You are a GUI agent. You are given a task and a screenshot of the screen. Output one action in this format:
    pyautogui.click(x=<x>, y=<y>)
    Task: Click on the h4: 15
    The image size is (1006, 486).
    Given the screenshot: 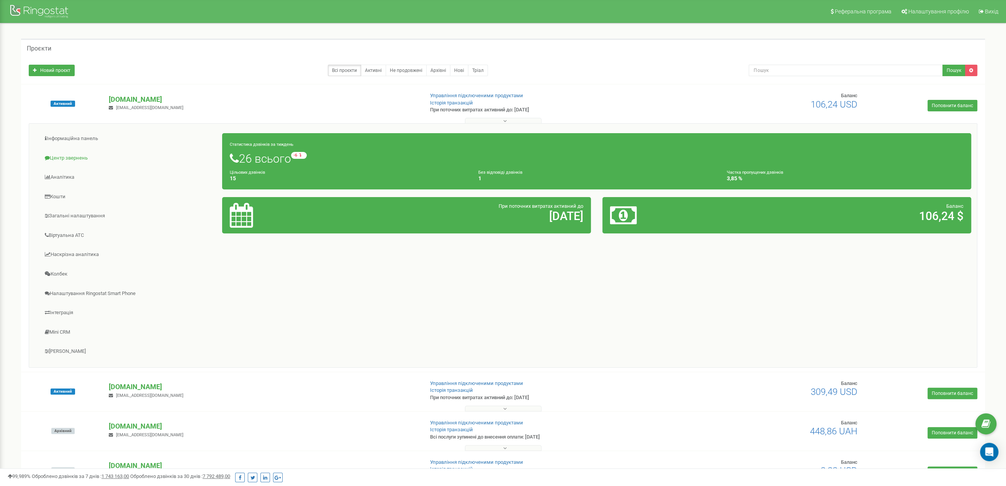 What is the action you would take?
    pyautogui.click(x=348, y=178)
    